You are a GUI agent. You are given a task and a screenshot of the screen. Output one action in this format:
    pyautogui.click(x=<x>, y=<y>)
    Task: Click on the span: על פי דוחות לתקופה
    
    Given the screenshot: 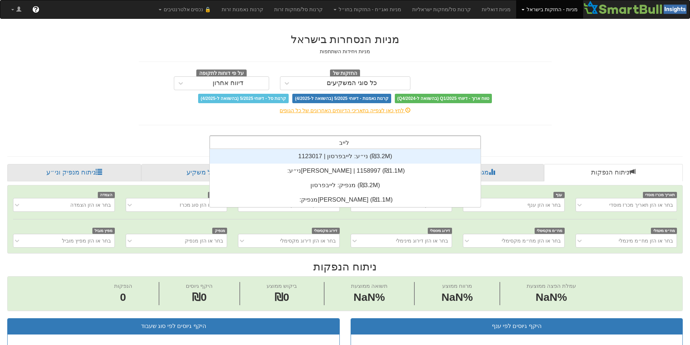 What is the action you would take?
    pyautogui.click(x=221, y=74)
    